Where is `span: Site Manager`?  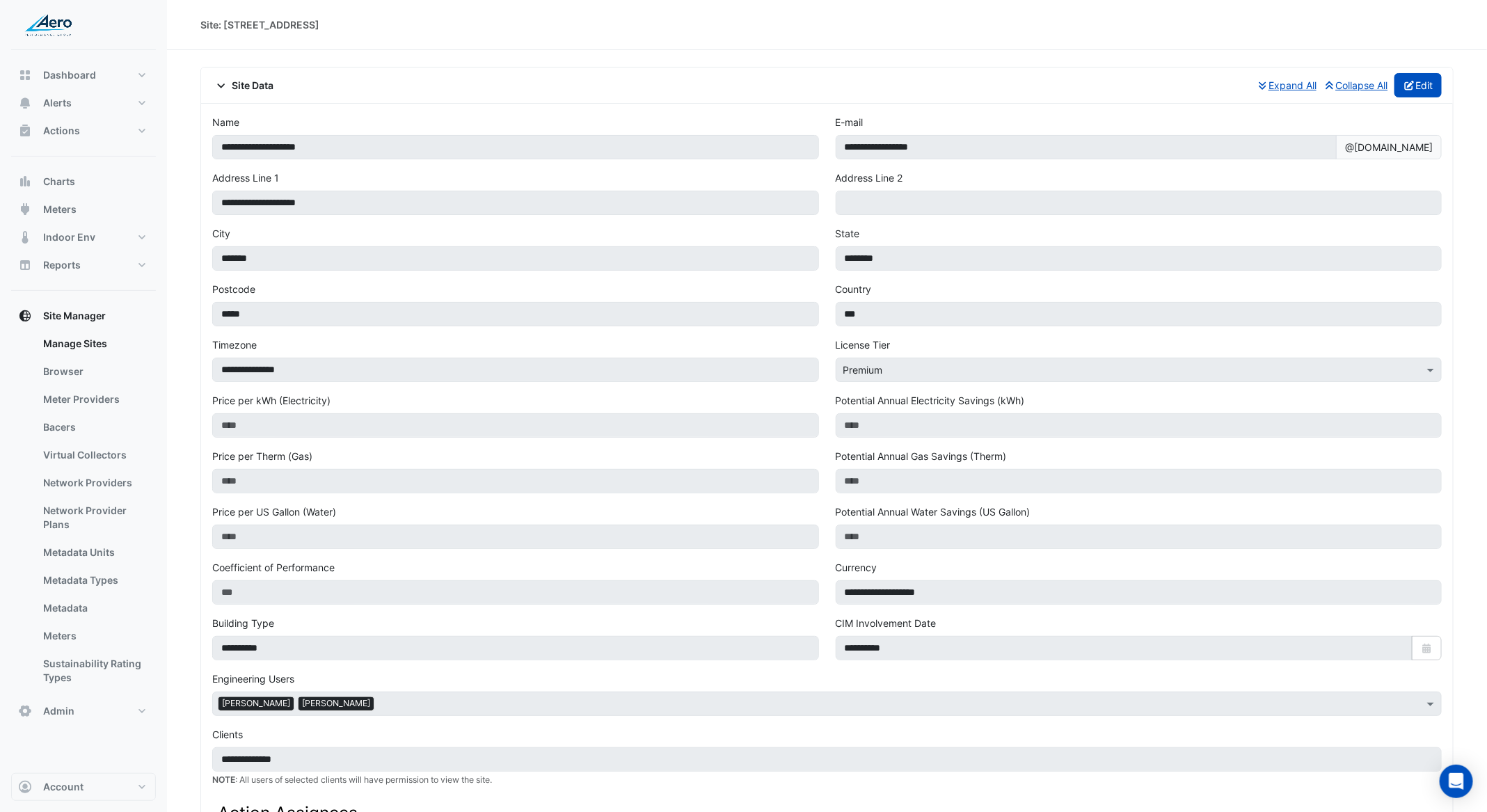
span: Site Manager is located at coordinates (75, 316).